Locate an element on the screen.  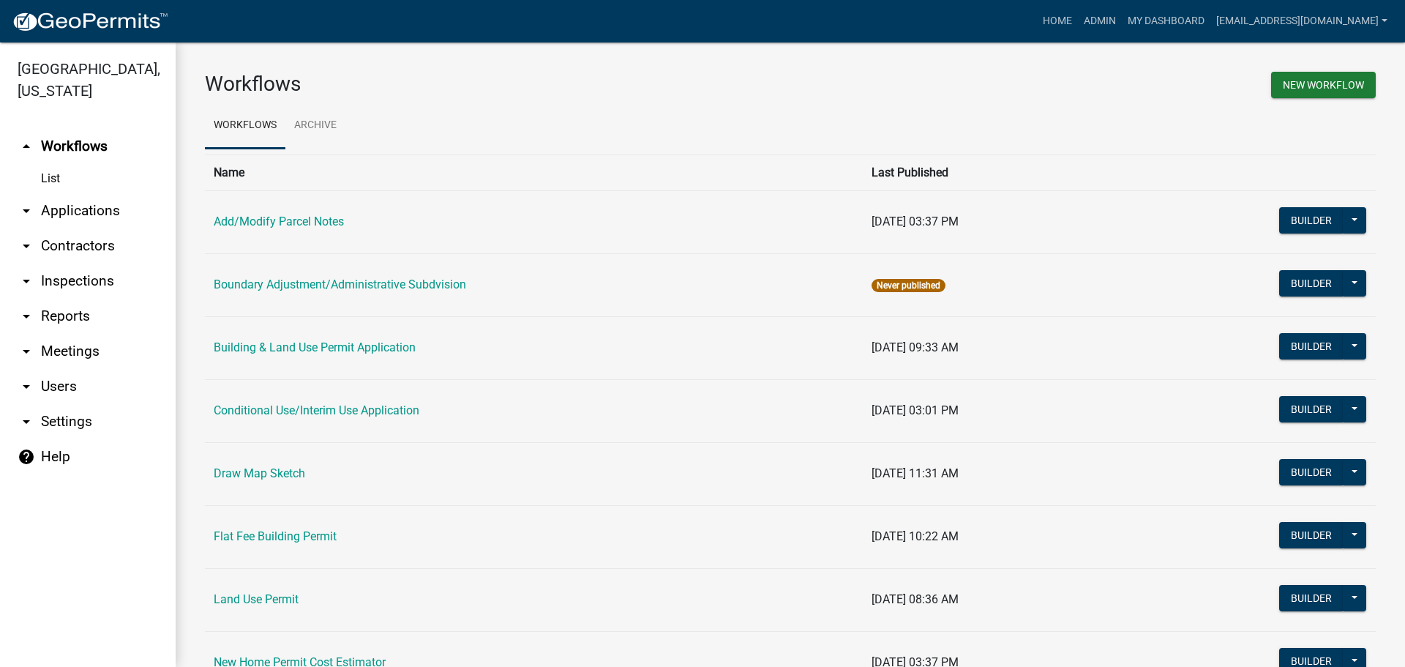
button: New Workflow is located at coordinates (1323, 85).